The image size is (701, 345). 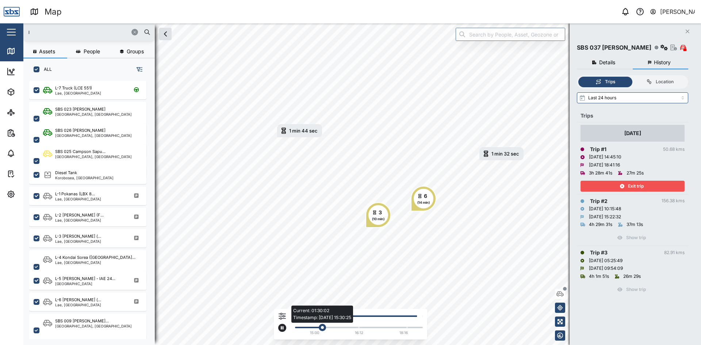 I want to click on canvas: Map, so click(x=362, y=184).